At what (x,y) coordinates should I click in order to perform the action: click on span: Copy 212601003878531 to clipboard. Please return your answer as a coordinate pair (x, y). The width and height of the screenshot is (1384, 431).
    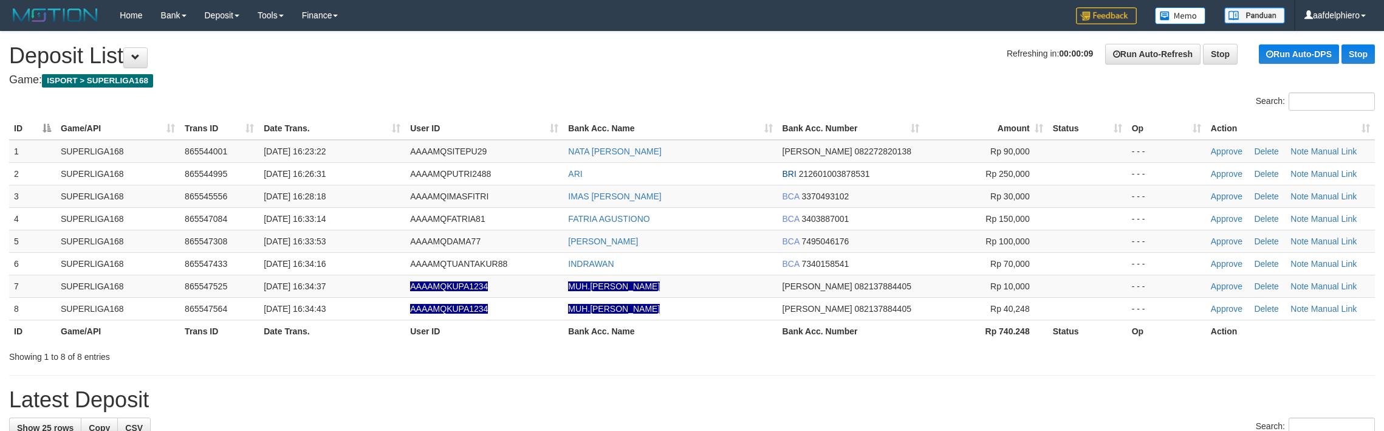
    Looking at the image, I should click on (834, 174).